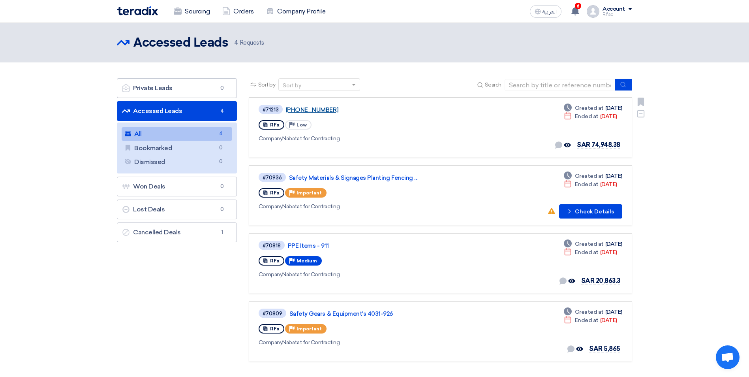 The image size is (749, 377). Describe the element at coordinates (601, 280) in the screenshot. I see `span: SAR 20,863.3` at that location.